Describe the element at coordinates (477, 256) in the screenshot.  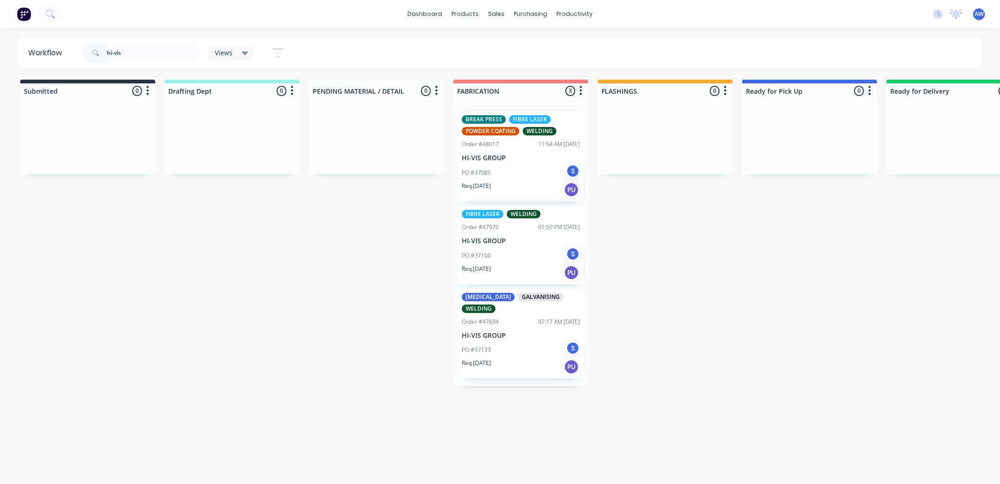
I see `p: PO #37100` at that location.